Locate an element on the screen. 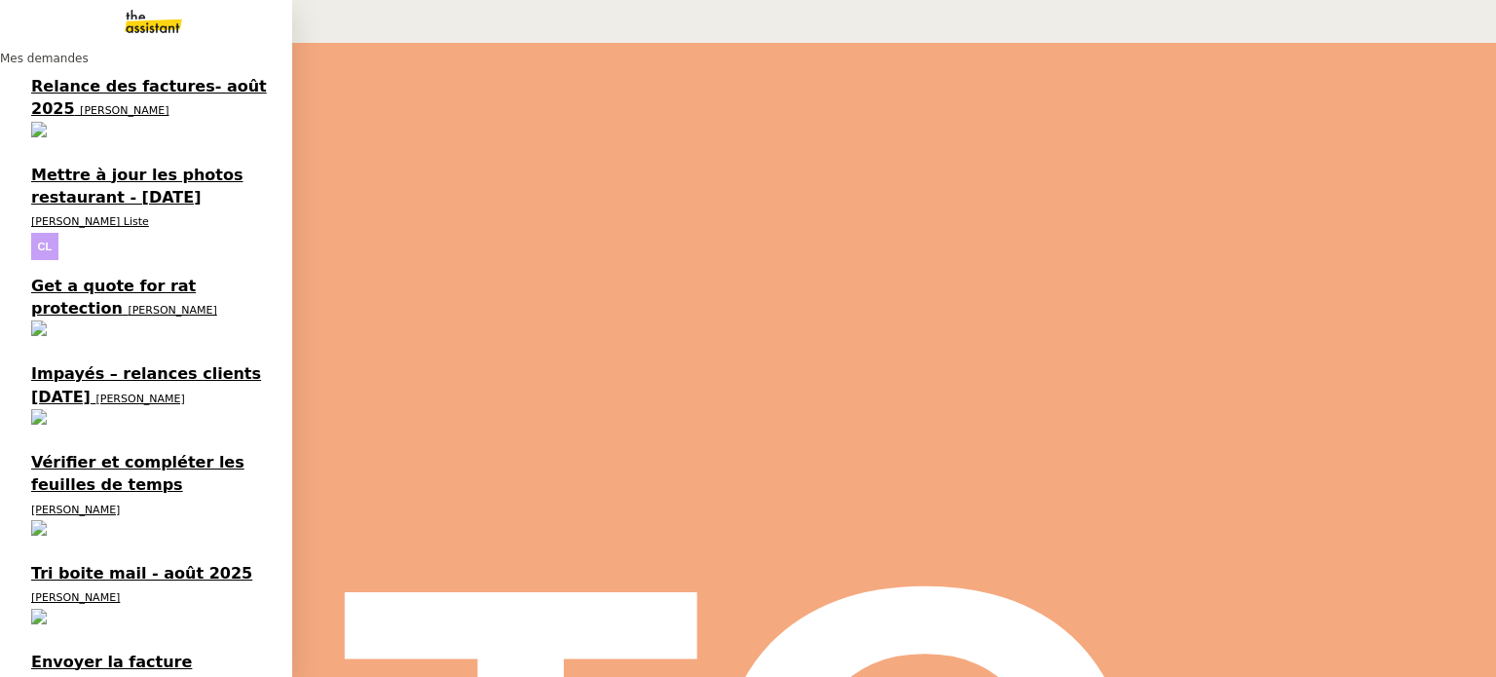  span: Get a quote for rat protection is located at coordinates (113, 297).